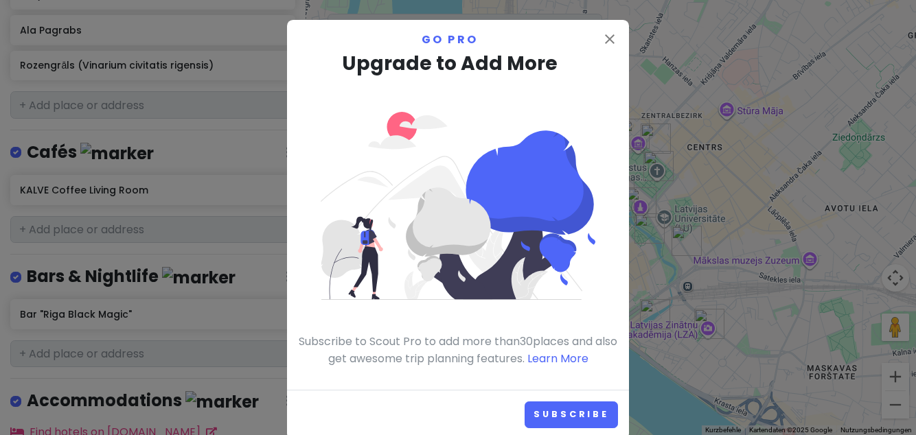 This screenshot has height=435, width=916. I want to click on a: Subscribe, so click(571, 415).